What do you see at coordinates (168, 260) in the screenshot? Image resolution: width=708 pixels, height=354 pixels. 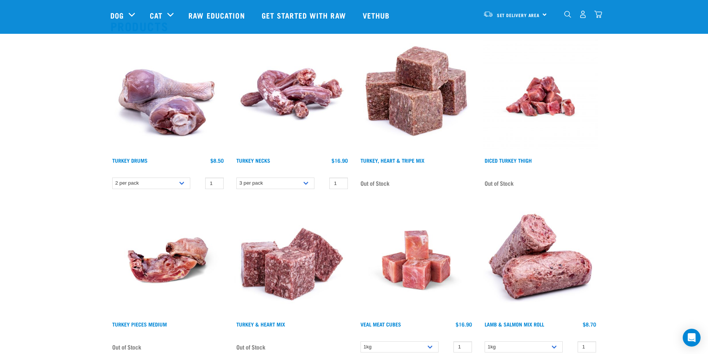 I see `img: Raw Essentials Turkey Pieces Raw Meaty Bones For Dogs` at bounding box center [168, 260].